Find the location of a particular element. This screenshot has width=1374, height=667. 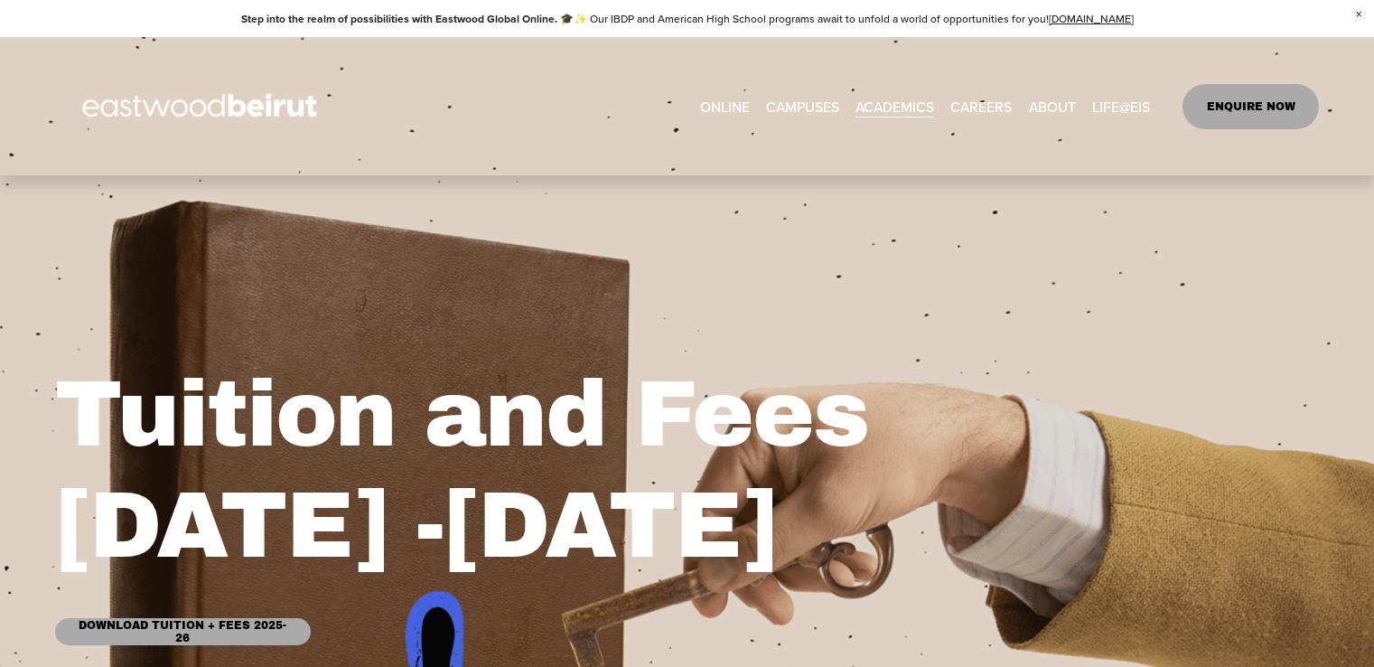

a: ONLINE is located at coordinates (725, 106).